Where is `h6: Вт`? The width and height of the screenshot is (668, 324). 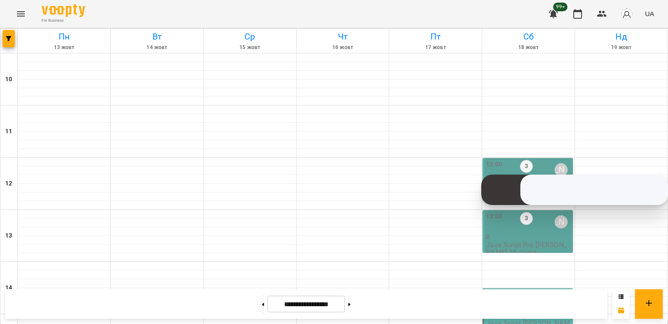 h6: Вт is located at coordinates (157, 36).